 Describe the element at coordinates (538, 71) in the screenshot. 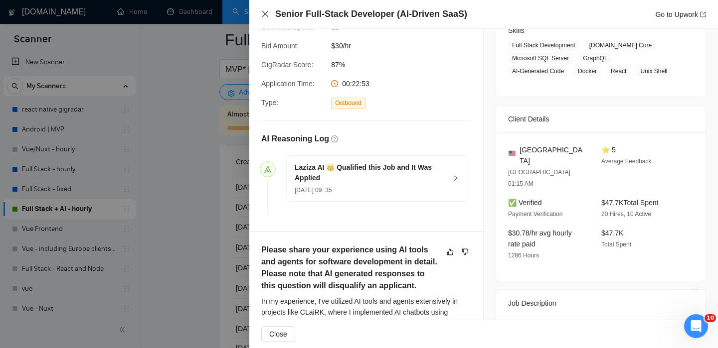

I see `span: AI-Generated Code` at that location.